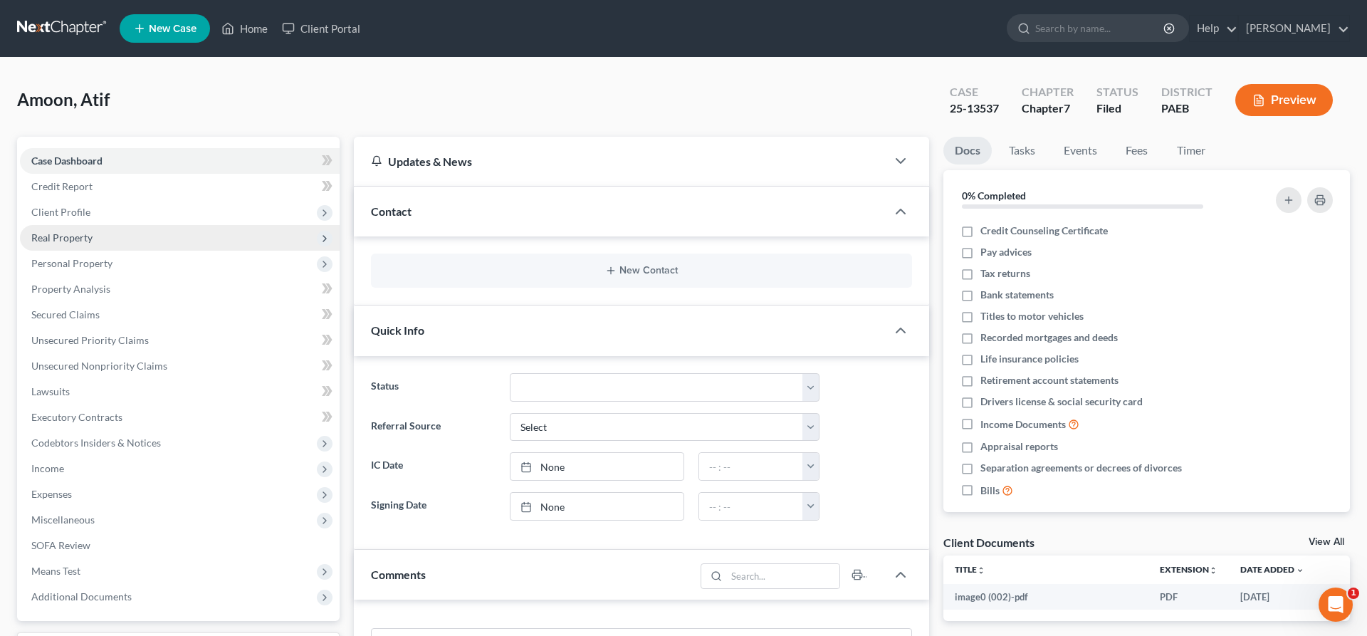  Describe the element at coordinates (1283, 100) in the screenshot. I see `button: Preview` at that location.